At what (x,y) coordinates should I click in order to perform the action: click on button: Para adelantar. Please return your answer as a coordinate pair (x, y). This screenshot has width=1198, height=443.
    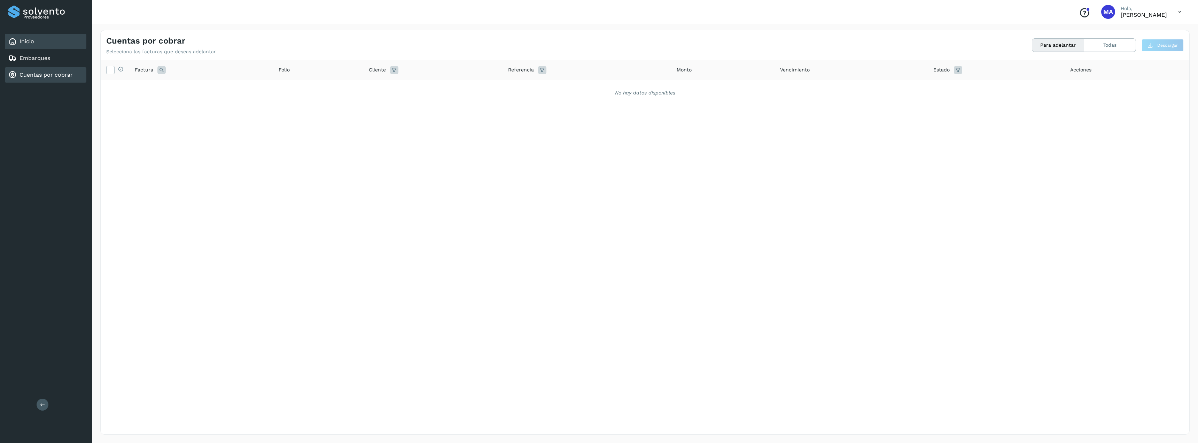
    Looking at the image, I should click on (1058, 45).